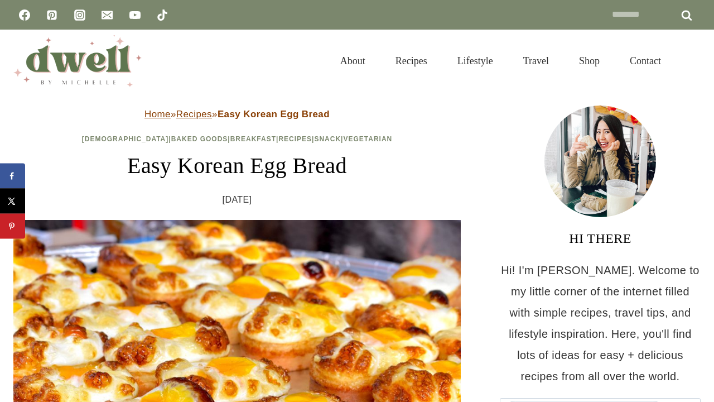 Image resolution: width=714 pixels, height=402 pixels. I want to click on a: Contact, so click(645, 61).